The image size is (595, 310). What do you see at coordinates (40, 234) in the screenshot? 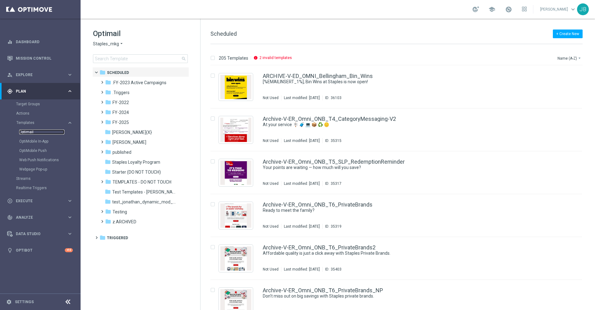
I see `button: Data Studio keyboard_arrow_right` at bounding box center [40, 234].